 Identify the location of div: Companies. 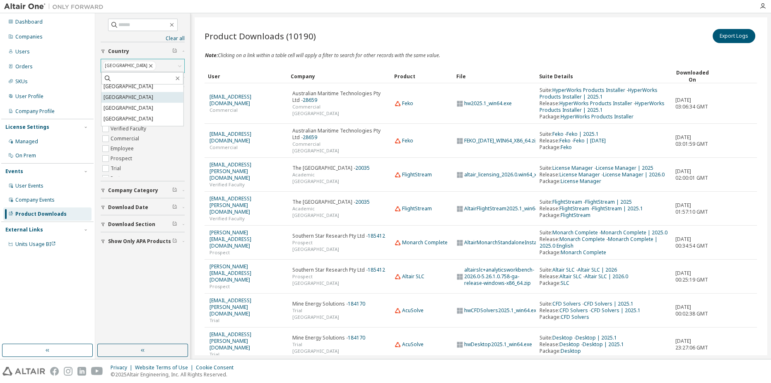
(29, 37).